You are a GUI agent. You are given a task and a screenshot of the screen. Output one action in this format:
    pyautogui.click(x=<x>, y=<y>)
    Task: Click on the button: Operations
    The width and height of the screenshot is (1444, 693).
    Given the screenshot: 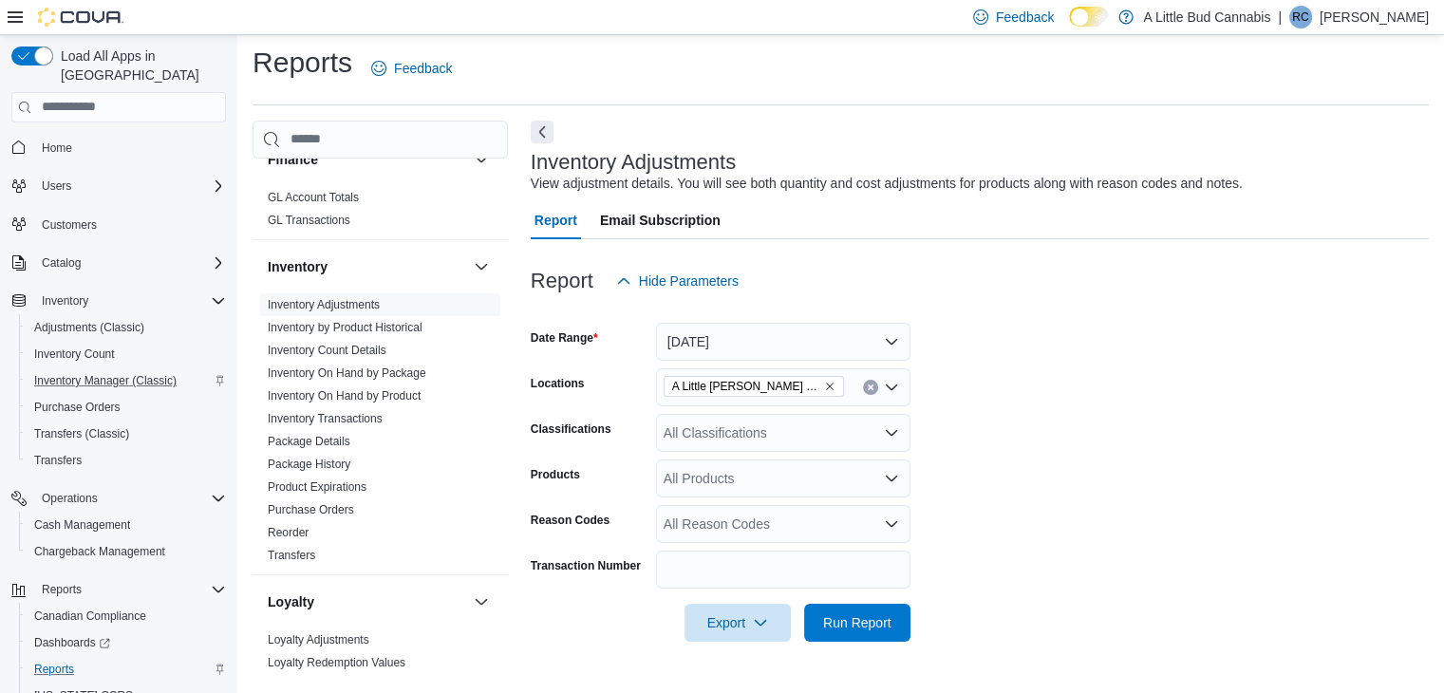 What is the action you would take?
    pyautogui.click(x=69, y=499)
    